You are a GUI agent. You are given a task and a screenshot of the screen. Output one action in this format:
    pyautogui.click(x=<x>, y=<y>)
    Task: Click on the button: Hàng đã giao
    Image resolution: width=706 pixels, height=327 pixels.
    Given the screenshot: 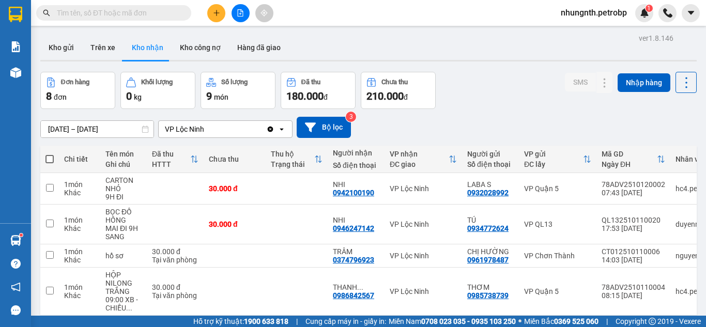 What is the action you would take?
    pyautogui.click(x=259, y=48)
    